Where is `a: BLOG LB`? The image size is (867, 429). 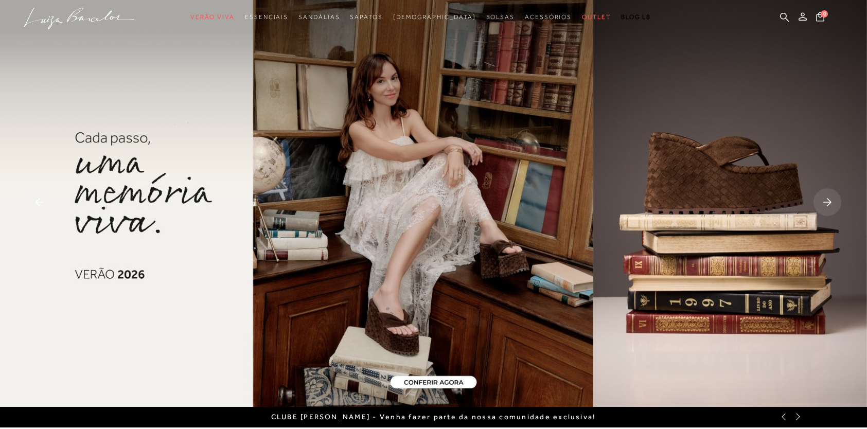
a: BLOG LB is located at coordinates (636, 17).